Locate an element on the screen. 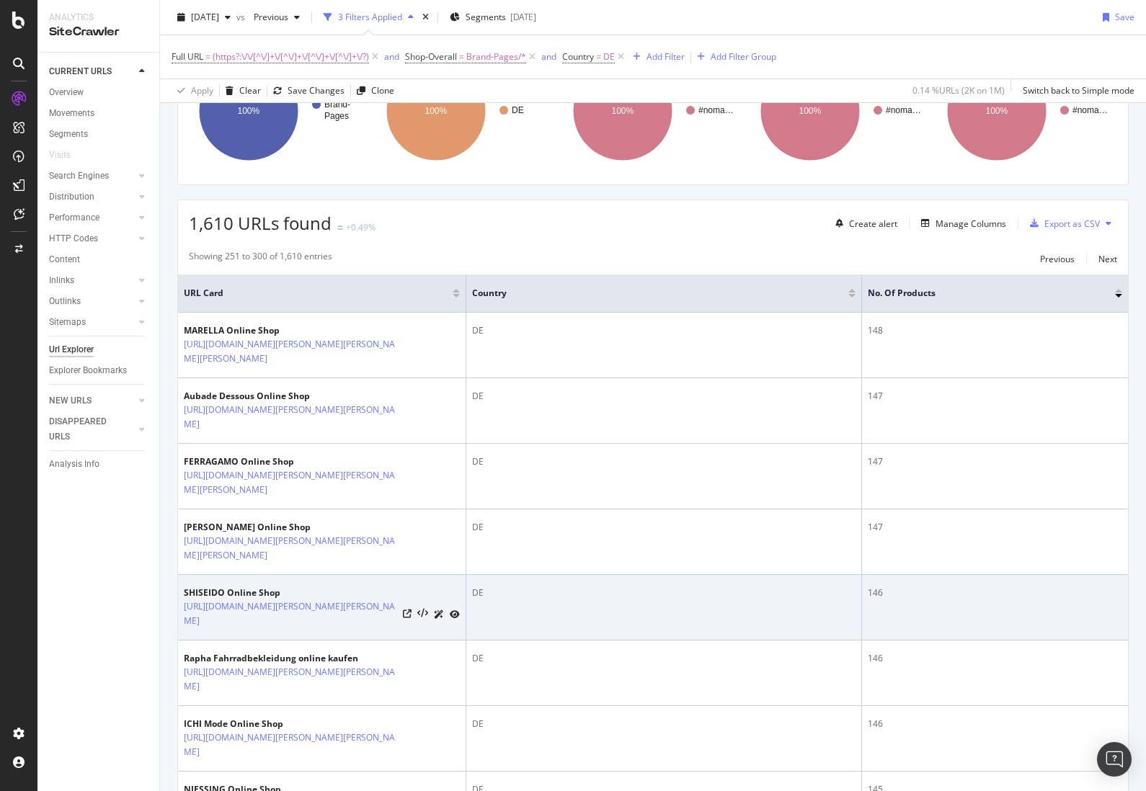 Image resolution: width=1146 pixels, height=791 pixels. span: Brand-Pages/* is located at coordinates (496, 57).